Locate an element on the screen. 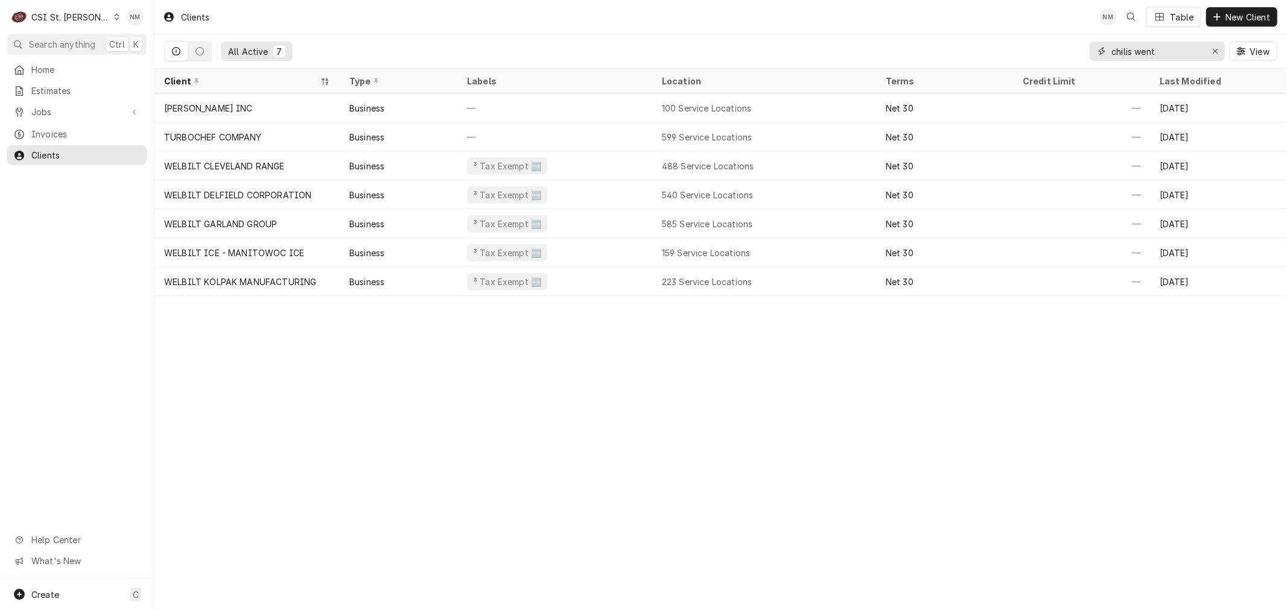 This screenshot has height=610, width=1287. div: WELBILT CLEVELAND RANGE is located at coordinates (224, 166).